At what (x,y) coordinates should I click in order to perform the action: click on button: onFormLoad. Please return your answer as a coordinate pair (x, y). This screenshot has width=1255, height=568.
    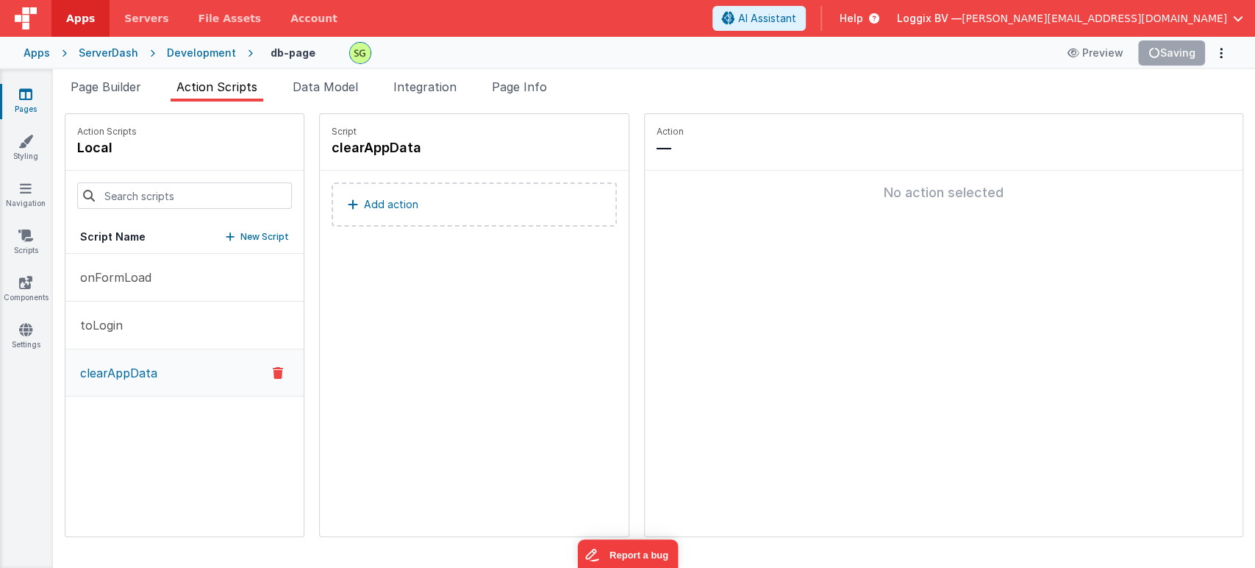
    Looking at the image, I should click on (185, 277).